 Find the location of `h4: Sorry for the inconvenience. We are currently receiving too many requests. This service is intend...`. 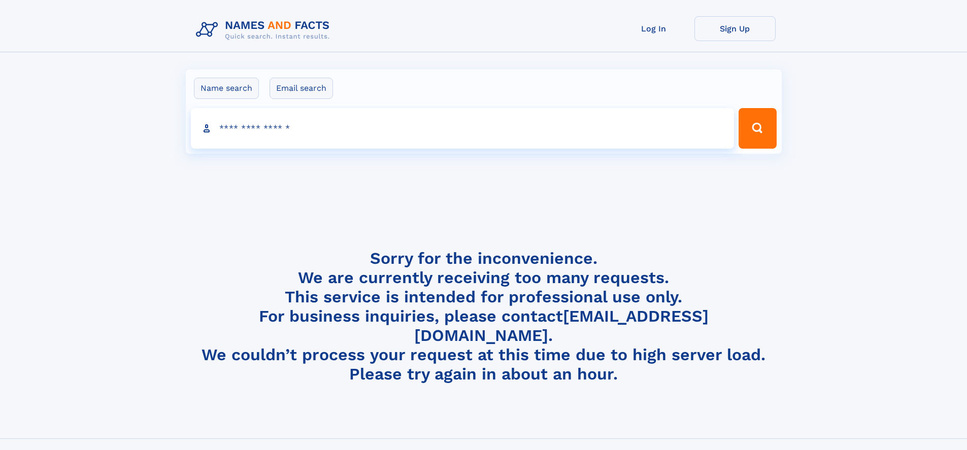

h4: Sorry for the inconvenience. We are currently receiving too many requests. This service is intend... is located at coordinates (484, 316).